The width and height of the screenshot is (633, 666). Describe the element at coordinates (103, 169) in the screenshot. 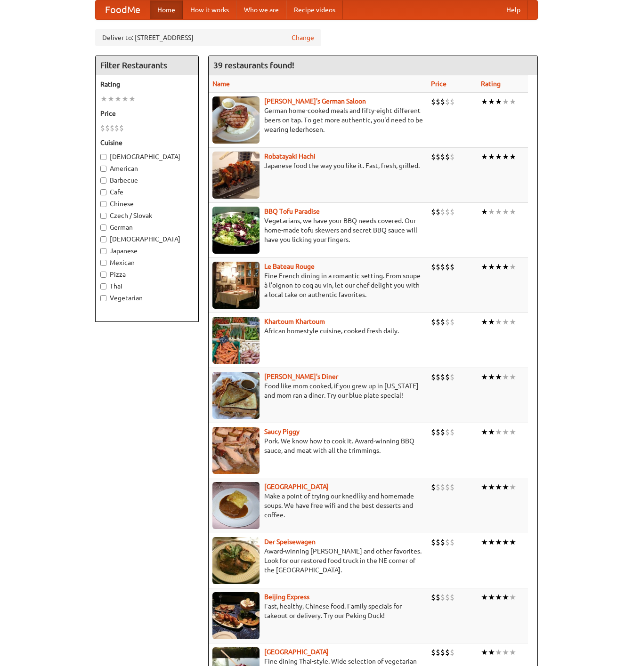

I see `input: American` at that location.